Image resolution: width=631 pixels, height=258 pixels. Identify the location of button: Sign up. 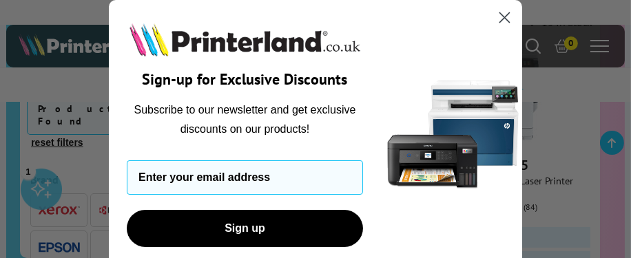
(244, 229).